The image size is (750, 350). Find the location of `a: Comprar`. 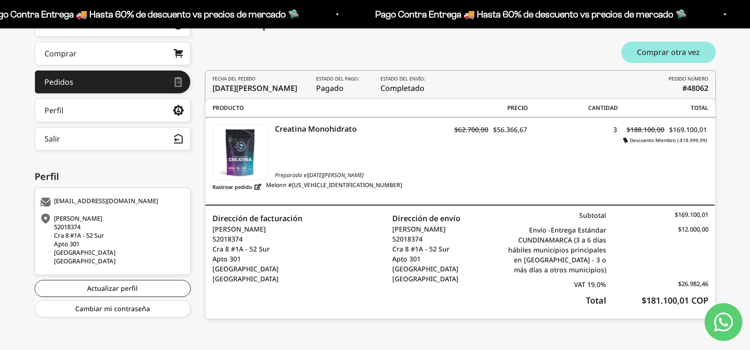

a: Comprar is located at coordinates (113, 53).